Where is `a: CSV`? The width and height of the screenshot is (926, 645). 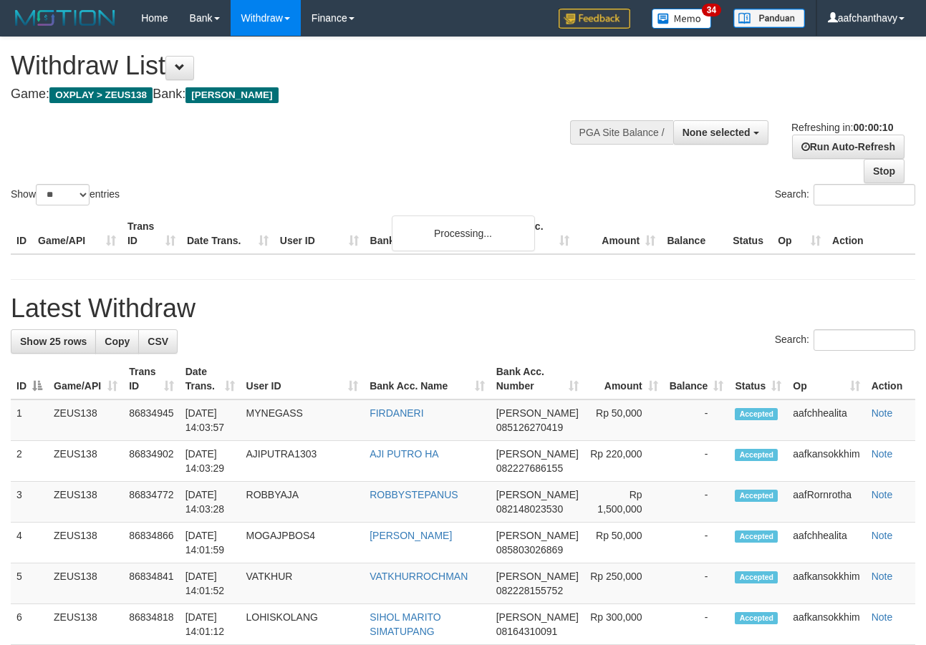
a: CSV is located at coordinates (158, 342).